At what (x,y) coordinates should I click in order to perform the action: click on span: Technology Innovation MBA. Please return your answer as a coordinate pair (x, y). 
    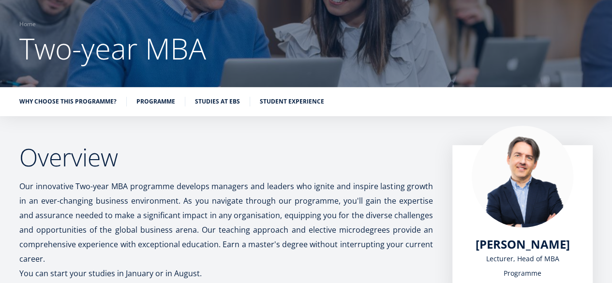
    Looking at the image, I should click on (52, 164).